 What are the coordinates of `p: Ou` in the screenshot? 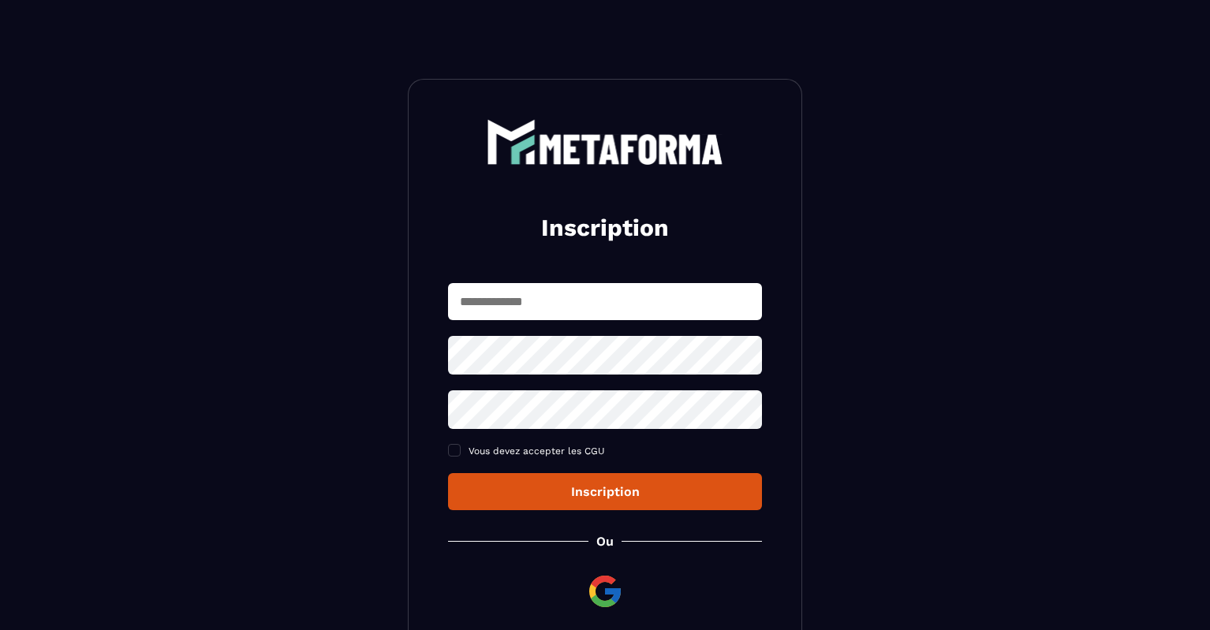 It's located at (605, 541).